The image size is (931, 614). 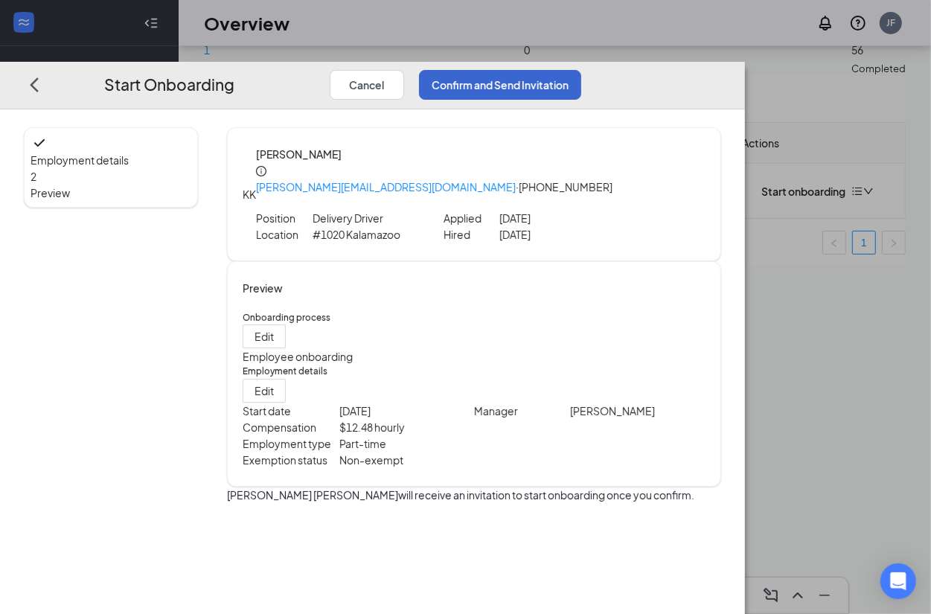 What do you see at coordinates (111, 193) in the screenshot?
I see `span: Preview` at bounding box center [111, 193].